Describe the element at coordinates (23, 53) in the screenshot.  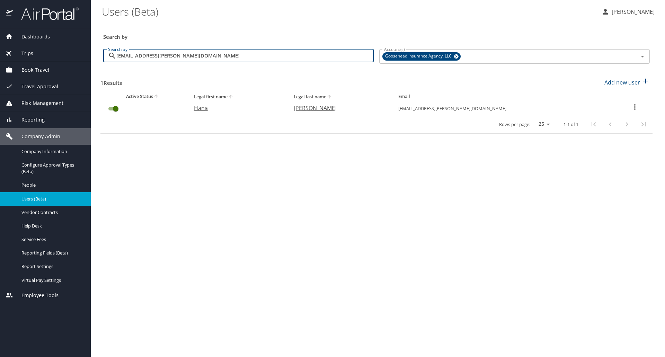
I see `span: Trips` at that location.